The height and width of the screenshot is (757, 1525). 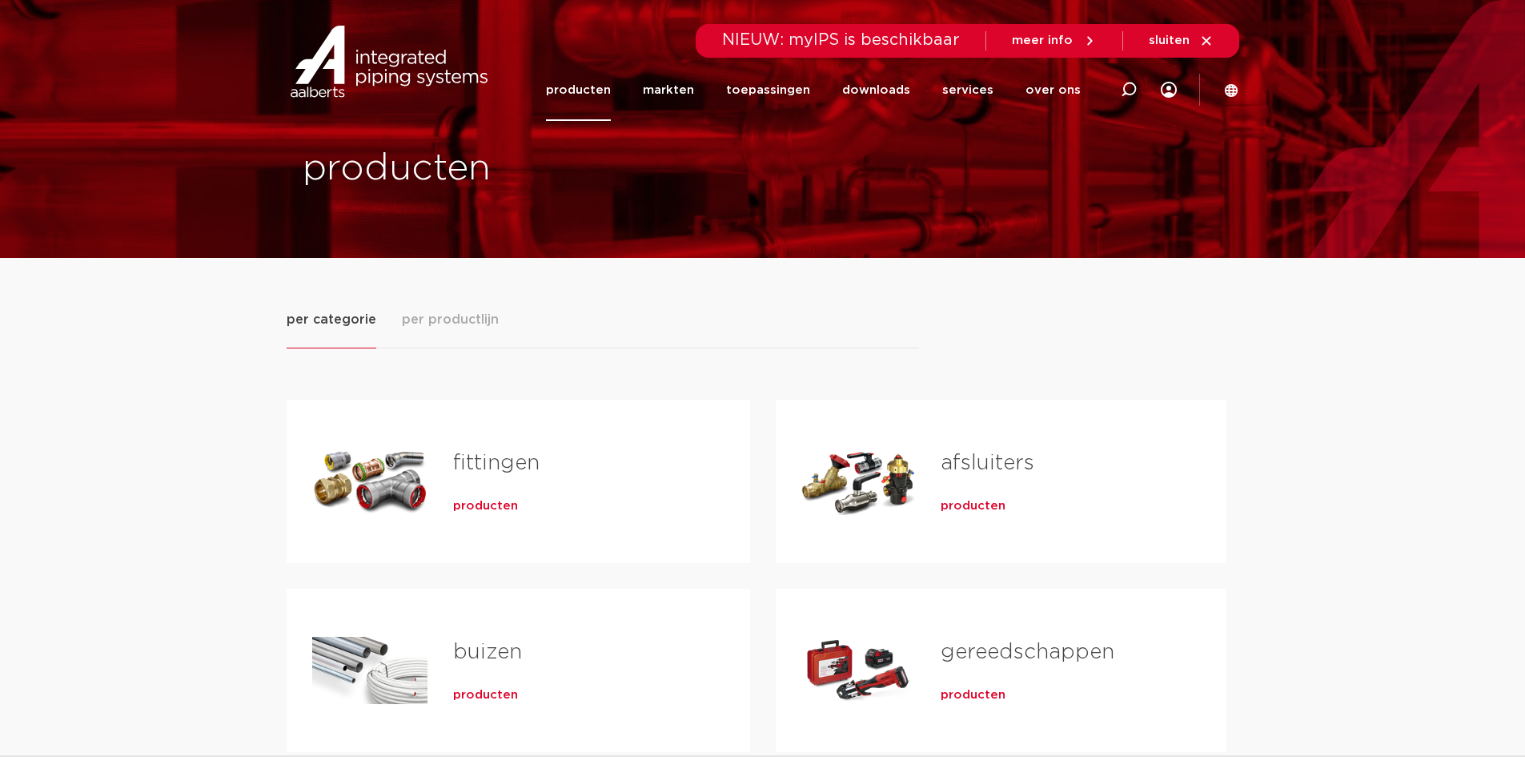 I want to click on a: toepassingen, so click(x=768, y=90).